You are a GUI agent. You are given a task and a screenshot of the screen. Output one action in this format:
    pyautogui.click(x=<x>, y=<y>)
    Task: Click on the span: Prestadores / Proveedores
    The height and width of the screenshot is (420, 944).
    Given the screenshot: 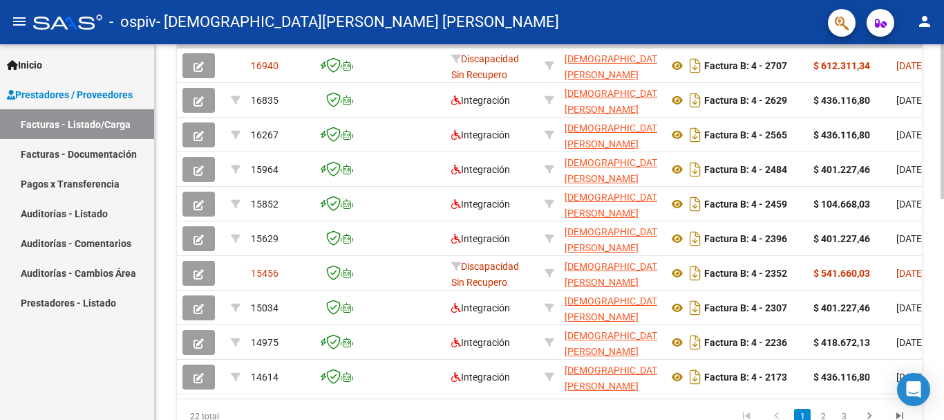 What is the action you would take?
    pyautogui.click(x=70, y=95)
    